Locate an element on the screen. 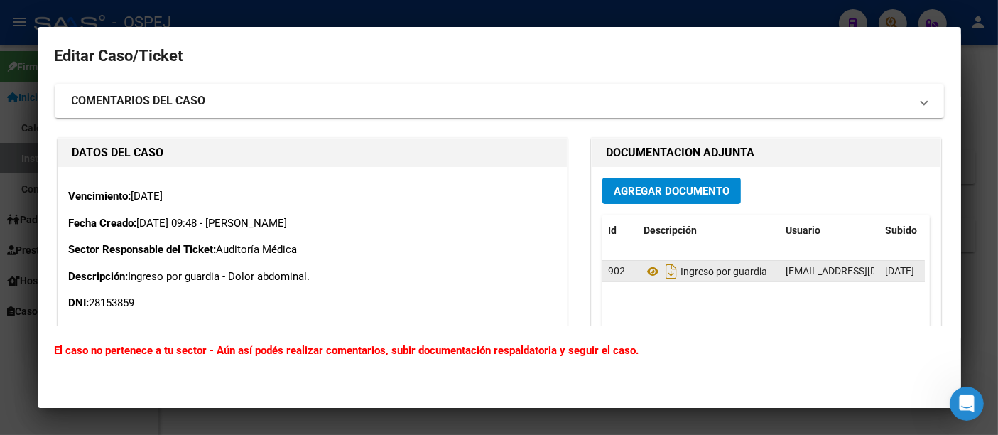 Image resolution: width=998 pixels, height=435 pixels. span: 20281538595 is located at coordinates (134, 330).